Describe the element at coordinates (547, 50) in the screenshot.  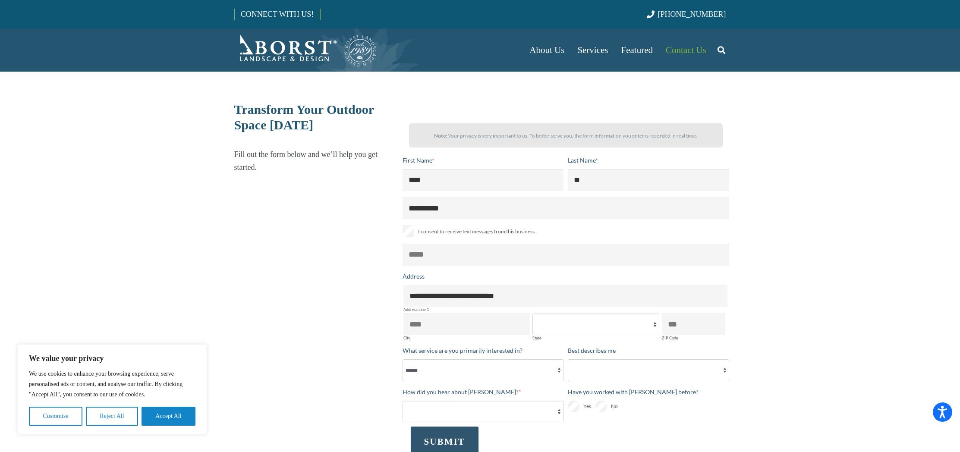
I see `span: About Us` at that location.